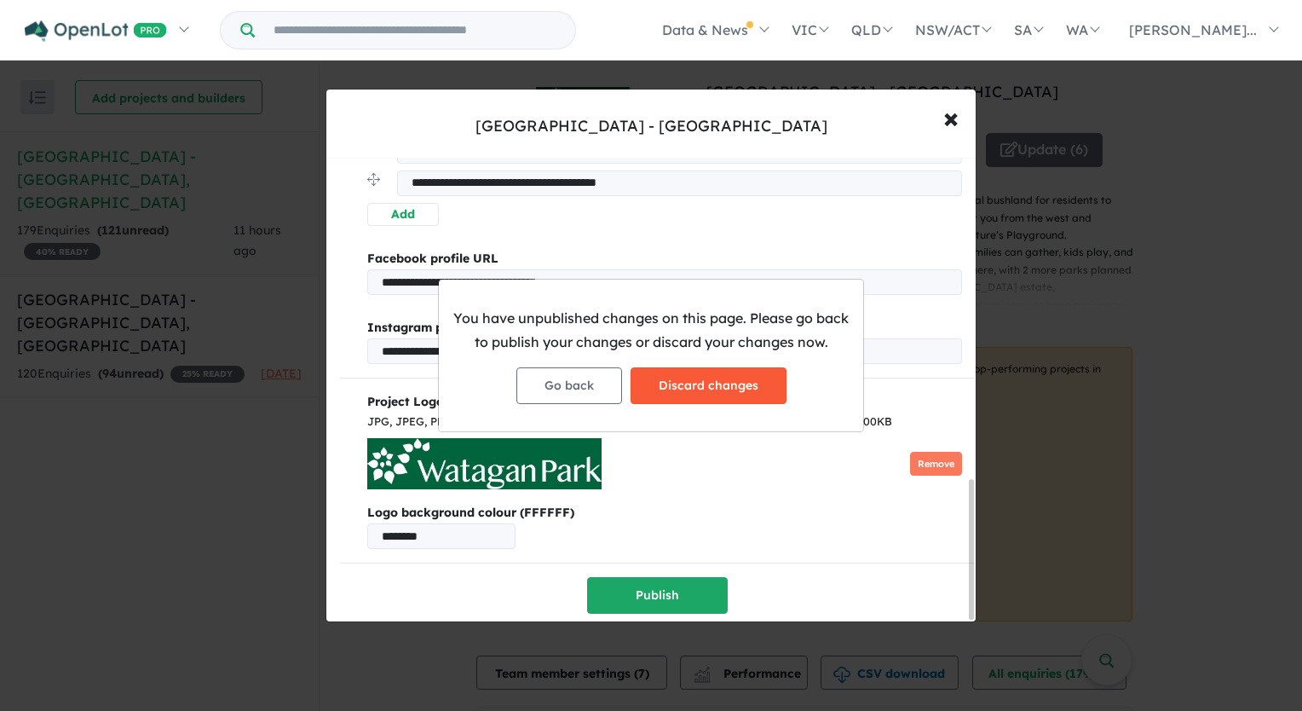 The width and height of the screenshot is (1302, 711). I want to click on img: Openlot PRO Logo White, so click(95, 31).